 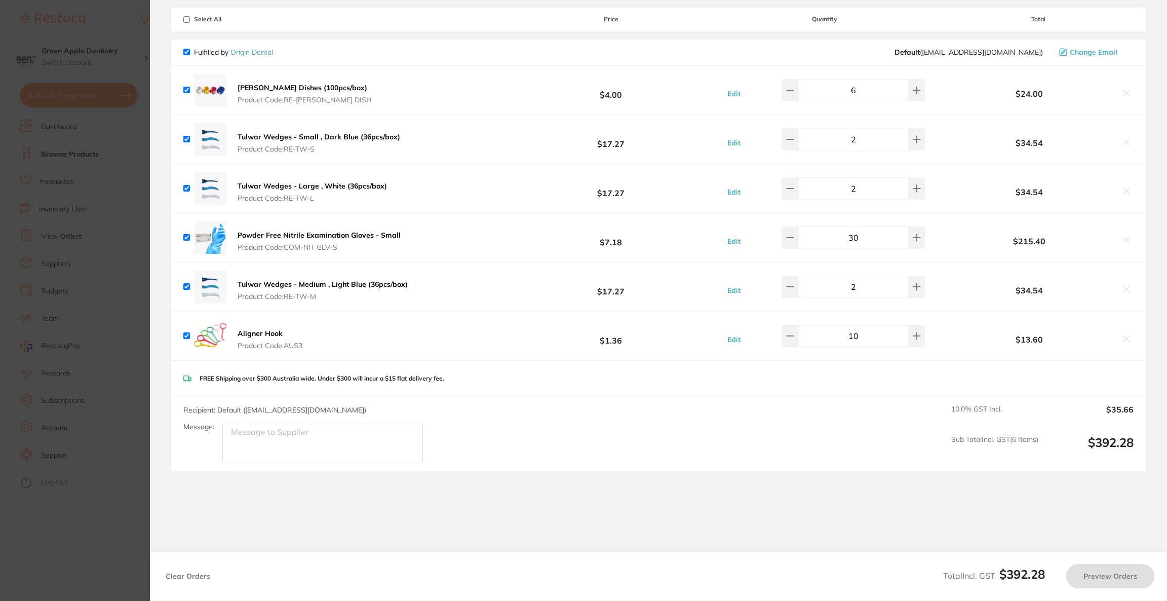 I want to click on b: Aligner Hook, so click(x=260, y=333).